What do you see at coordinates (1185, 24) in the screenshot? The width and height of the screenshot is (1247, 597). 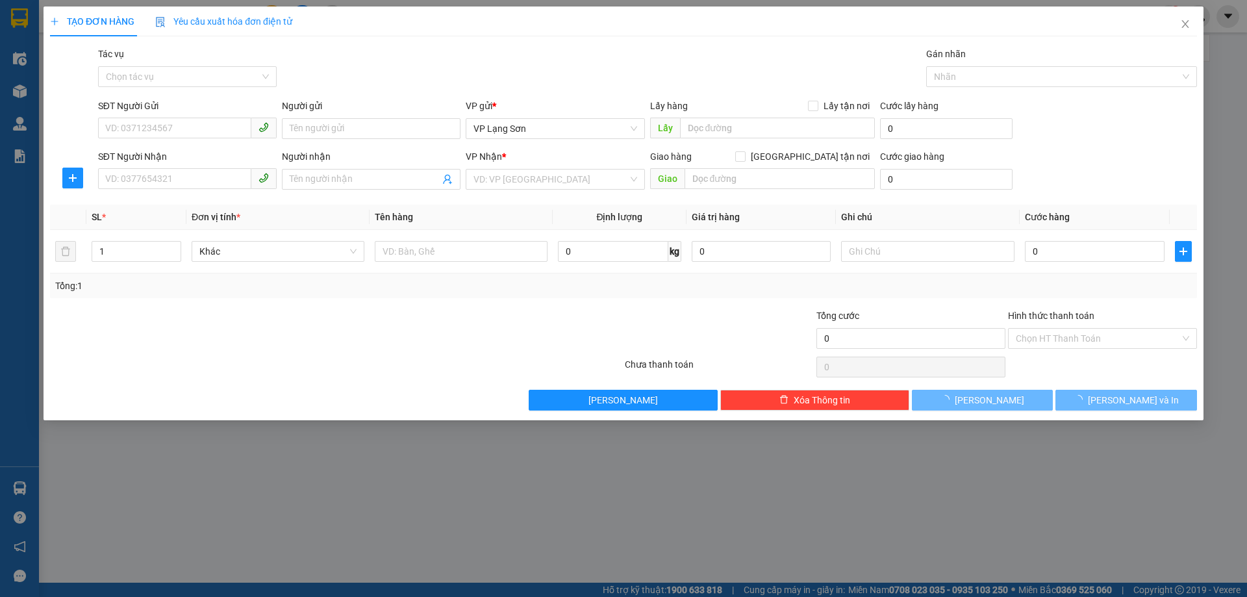 I see `span: close` at bounding box center [1185, 24].